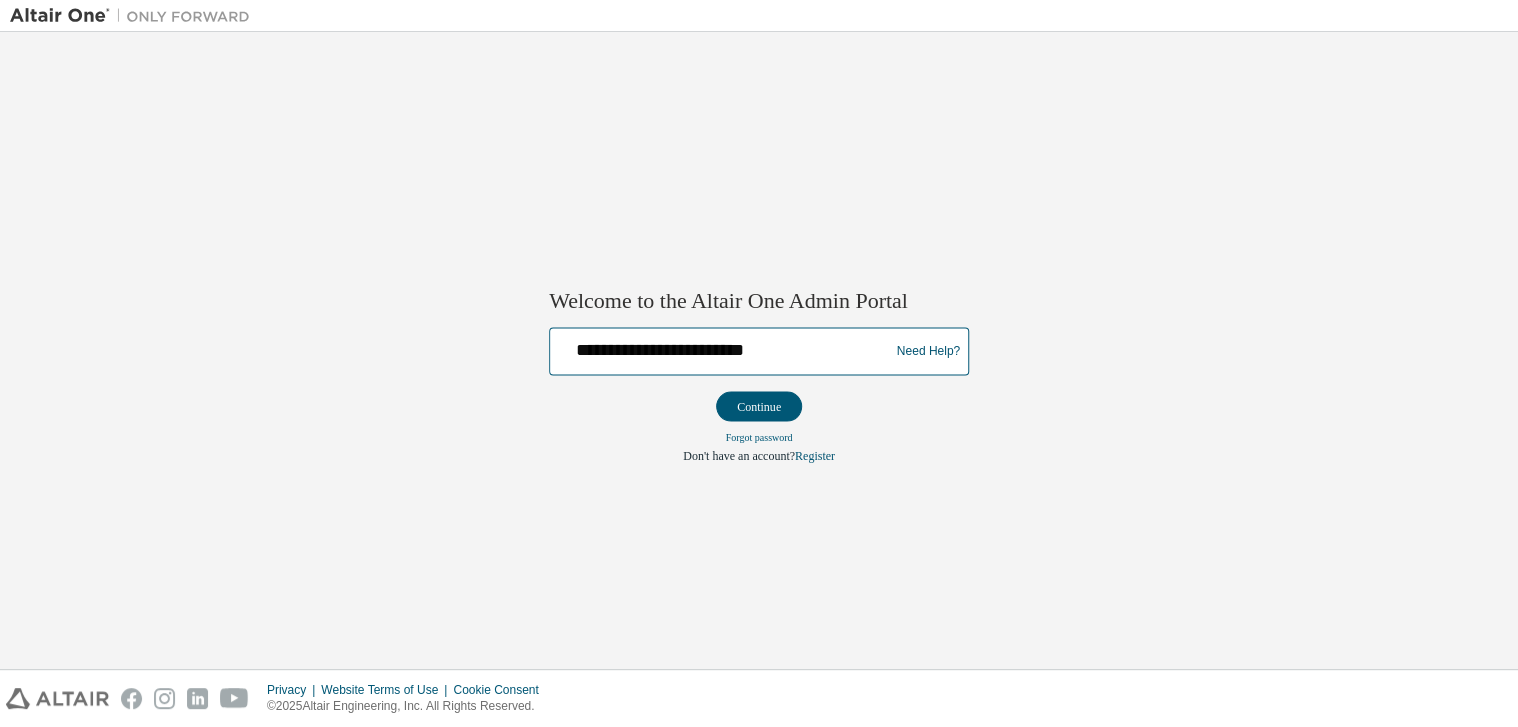 The image size is (1518, 727). I want to click on img: linkedin.svg, so click(197, 698).